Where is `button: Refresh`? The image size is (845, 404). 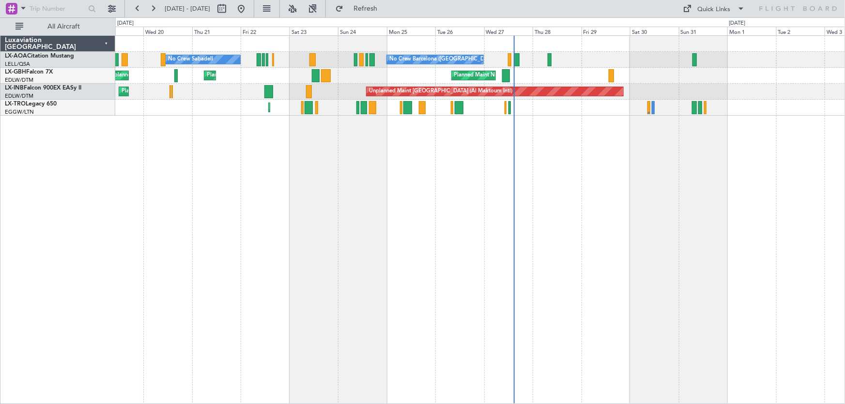
button: Refresh is located at coordinates (360, 9).